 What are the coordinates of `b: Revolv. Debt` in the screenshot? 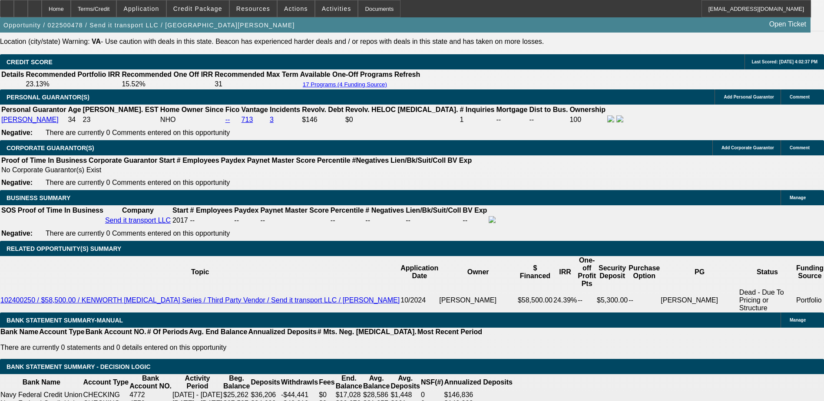 It's located at (323, 109).